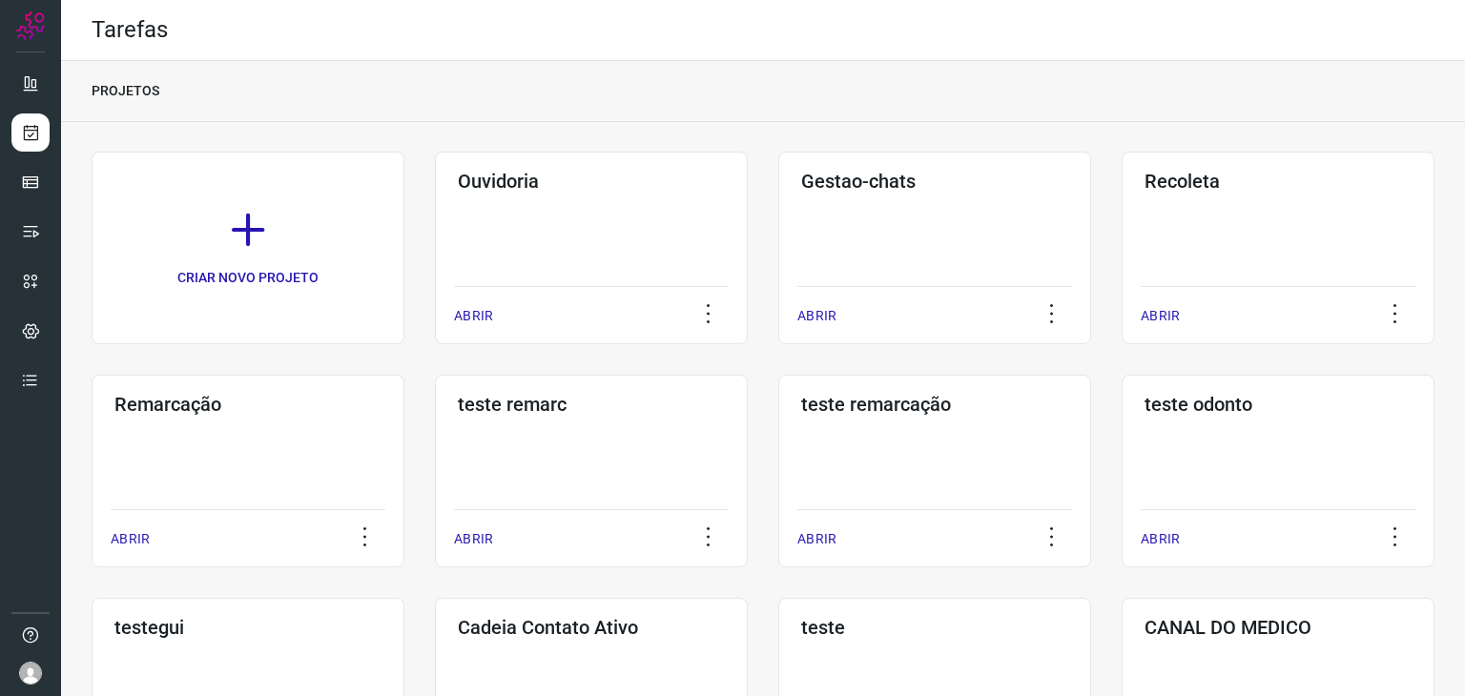  I want to click on h3: teste odonto, so click(1278, 405).